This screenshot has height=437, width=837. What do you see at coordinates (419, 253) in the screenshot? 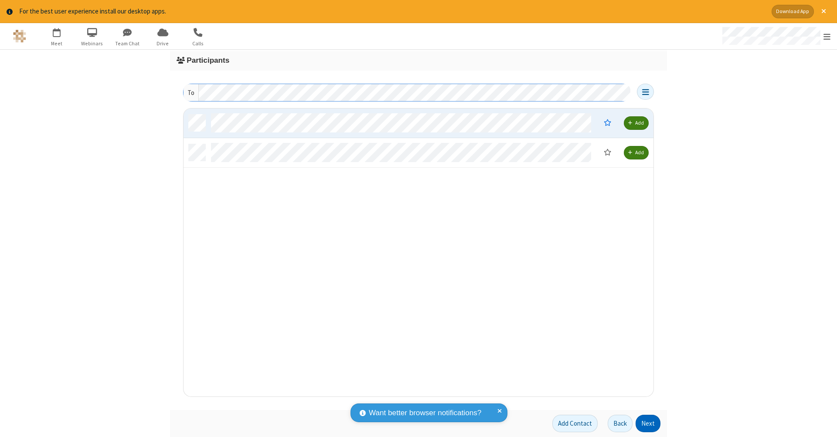
I see `div: grid` at bounding box center [419, 253].